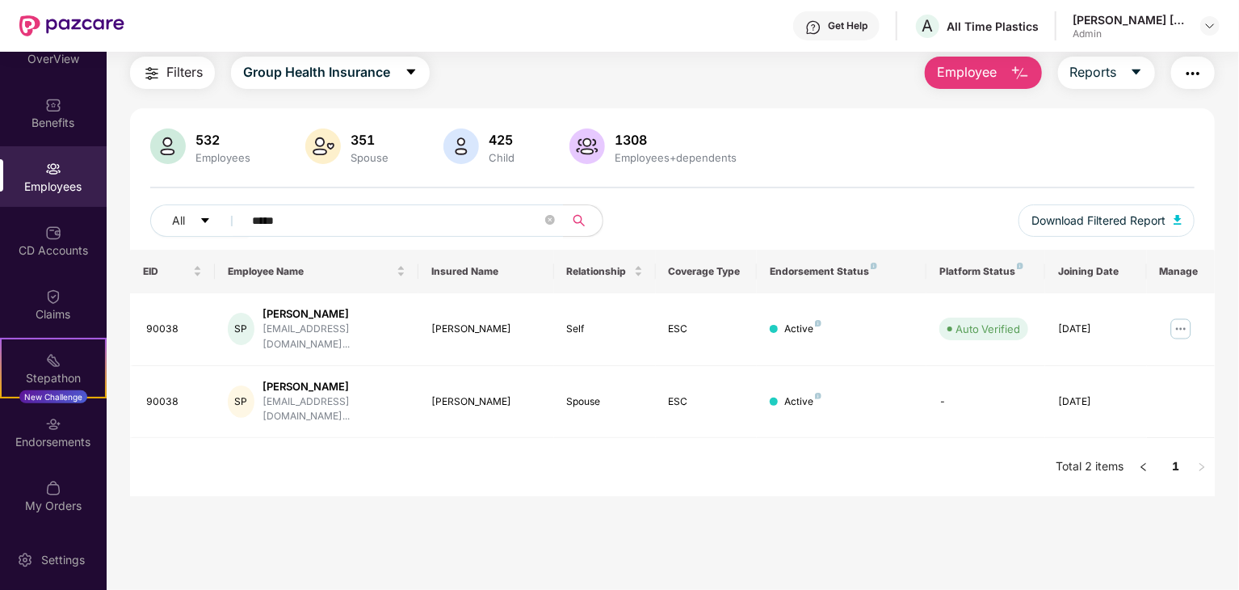 The image size is (1239, 590). I want to click on div: Platform Status, so click(986, 271).